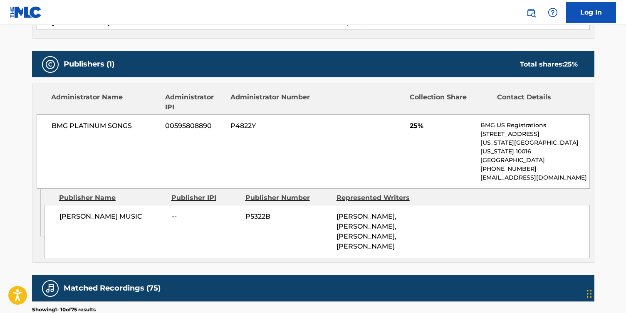 The height and width of the screenshot is (313, 626). Describe the element at coordinates (535, 125) in the screenshot. I see `p: BMG US Registrations` at that location.